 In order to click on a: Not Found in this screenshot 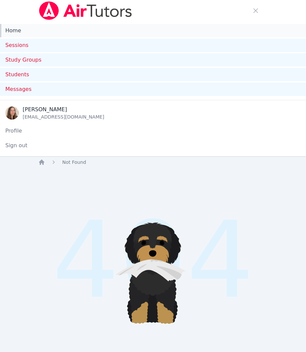, I will do `click(74, 162)`.